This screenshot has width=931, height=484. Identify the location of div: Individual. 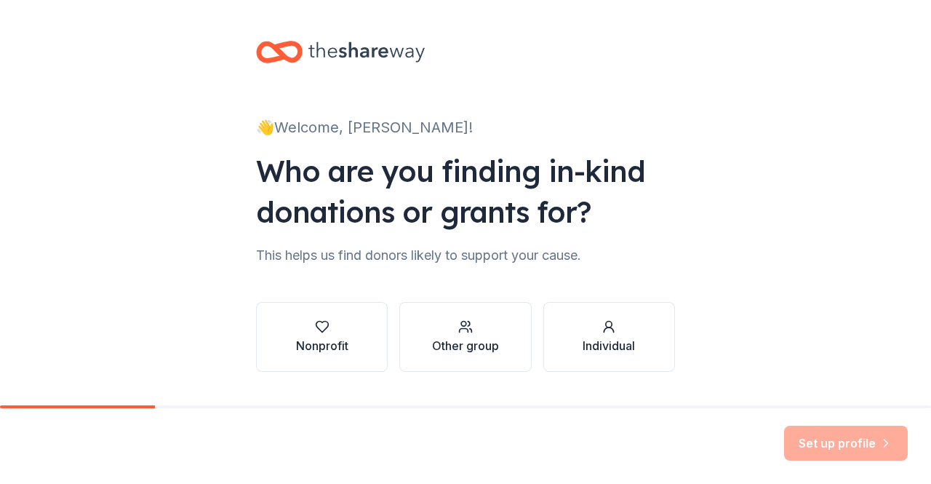
(609, 345).